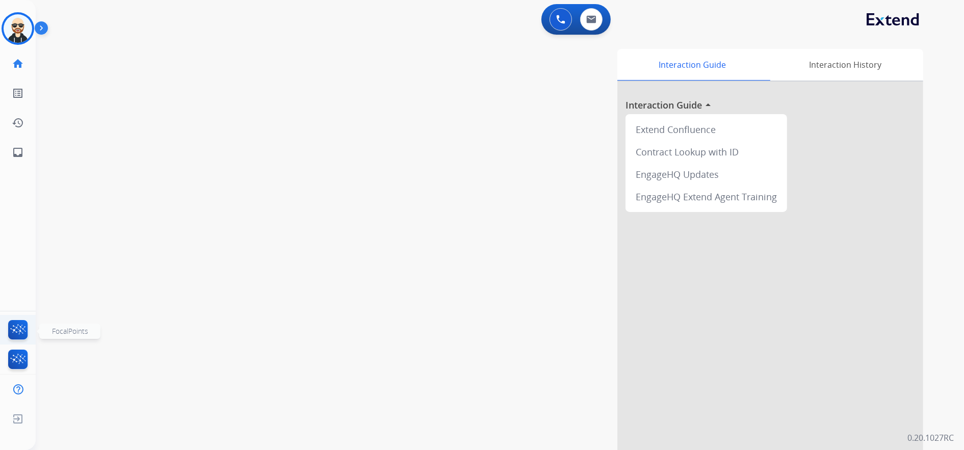 This screenshot has height=450, width=964. Describe the element at coordinates (706, 174) in the screenshot. I see `div: EngageHQ Updates` at that location.